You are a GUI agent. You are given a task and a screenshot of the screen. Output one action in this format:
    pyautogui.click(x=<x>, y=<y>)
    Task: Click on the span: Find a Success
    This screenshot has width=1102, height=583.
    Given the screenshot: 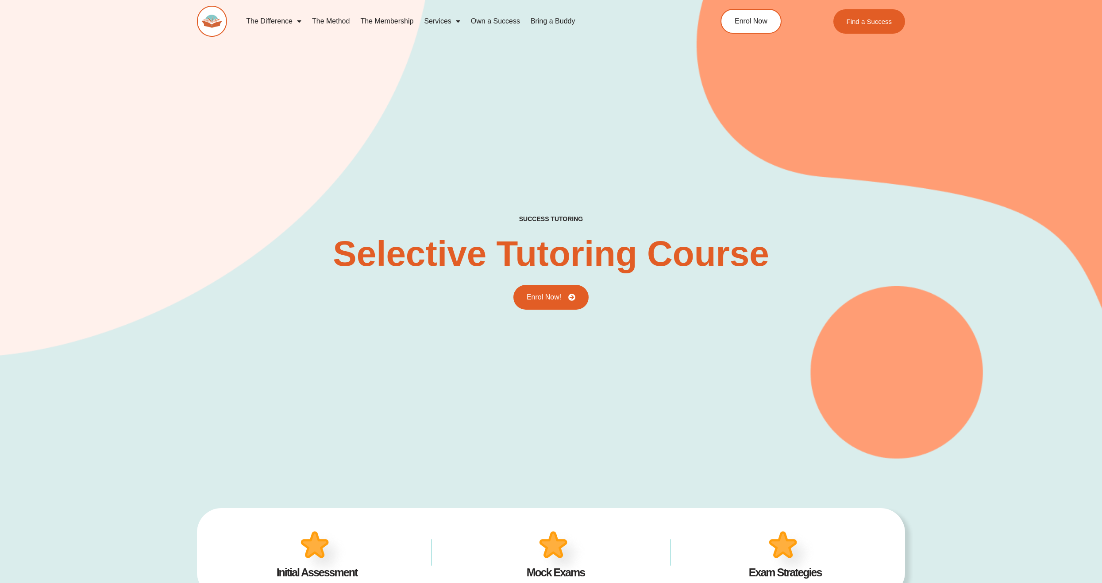 What is the action you would take?
    pyautogui.click(x=869, y=21)
    